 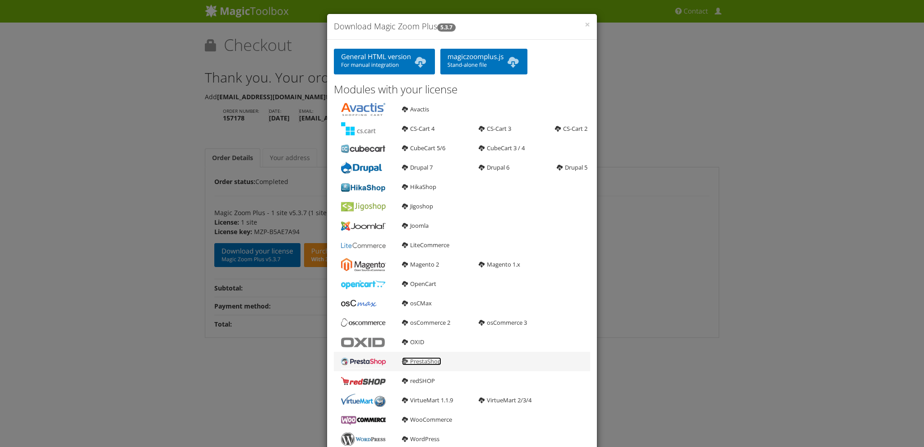 I want to click on b: 5.3.7, so click(x=446, y=28).